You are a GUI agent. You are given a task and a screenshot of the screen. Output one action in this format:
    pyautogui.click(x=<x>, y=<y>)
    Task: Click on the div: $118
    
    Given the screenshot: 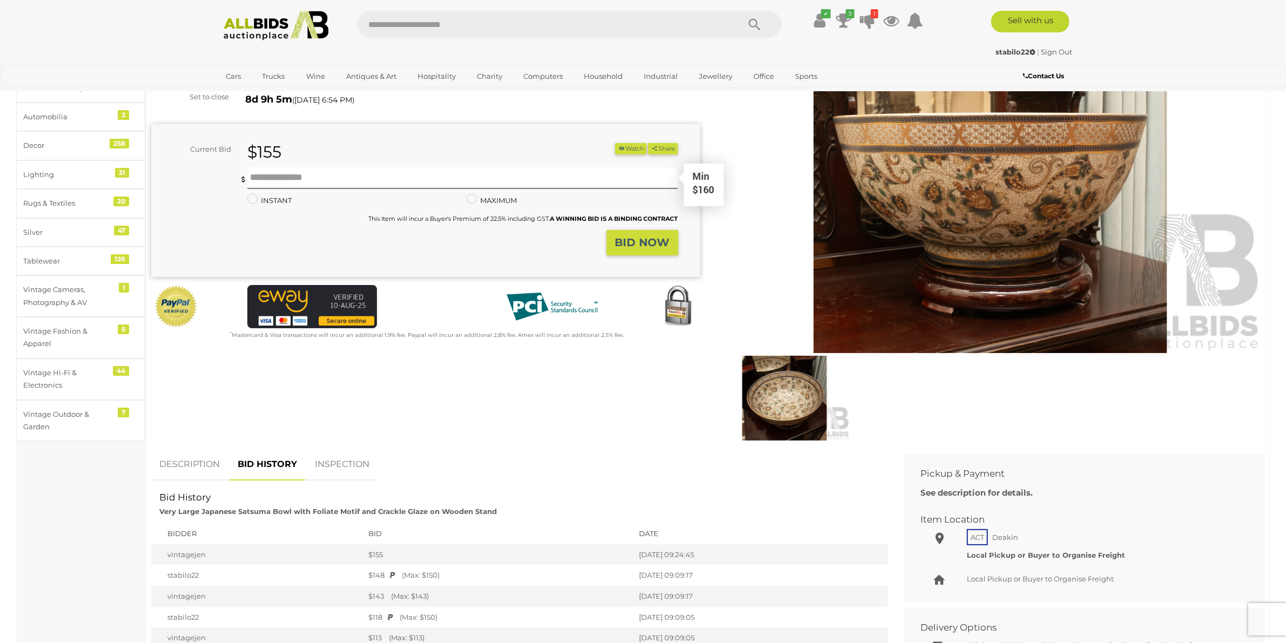 What is the action you would take?
    pyautogui.click(x=498, y=617)
    